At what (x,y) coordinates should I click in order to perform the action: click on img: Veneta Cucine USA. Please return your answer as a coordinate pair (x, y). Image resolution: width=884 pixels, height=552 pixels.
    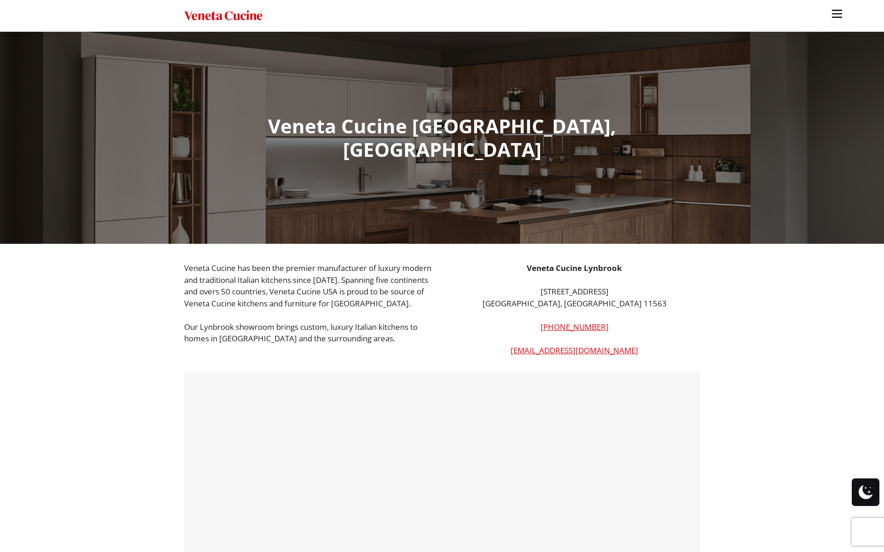
    Looking at the image, I should click on (223, 16).